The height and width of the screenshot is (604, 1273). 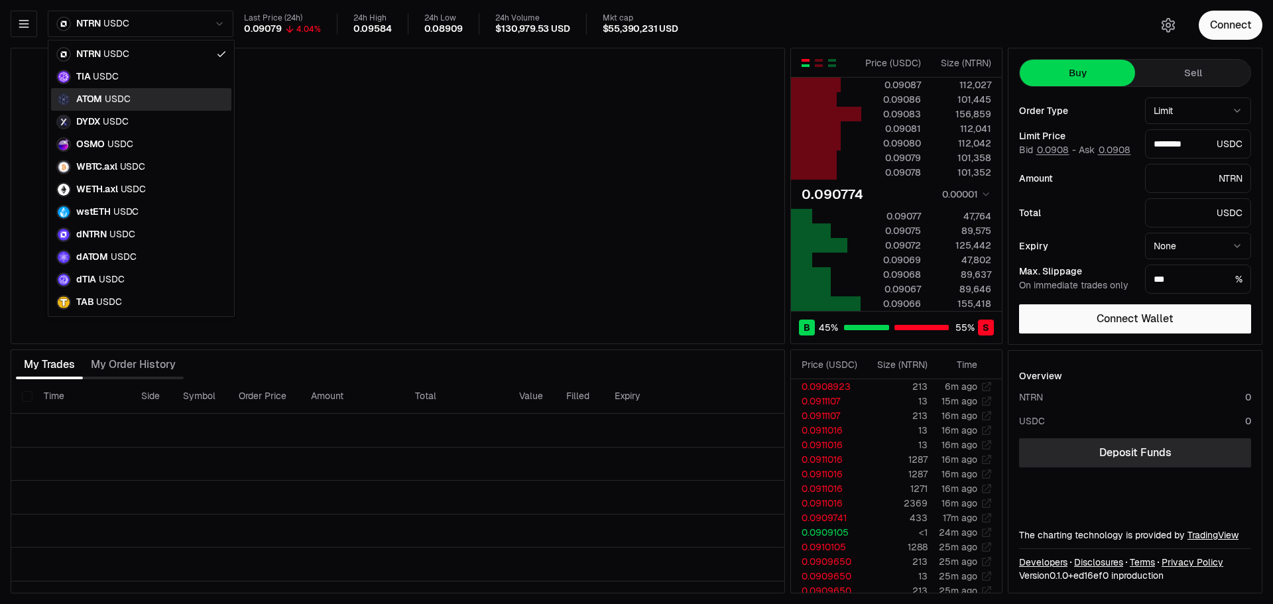 I want to click on img: dydx.png, so click(x=64, y=122).